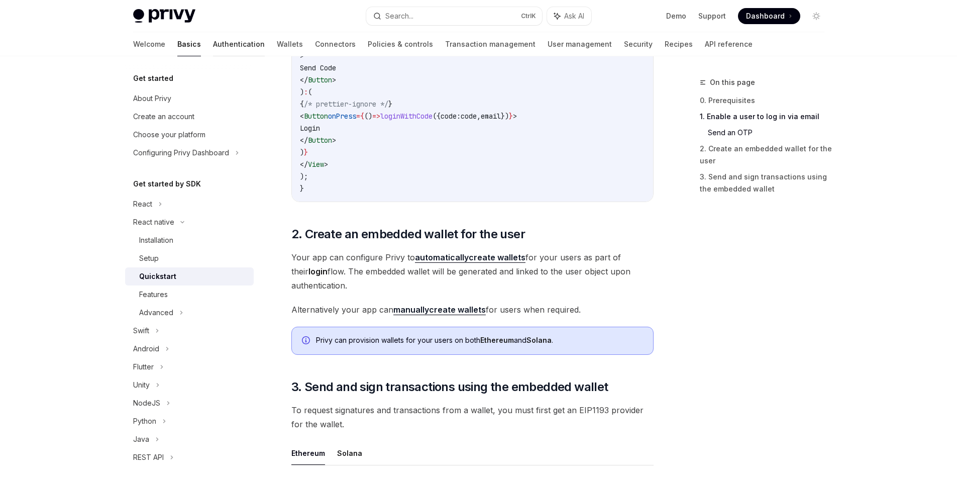 The image size is (957, 477). I want to click on a: automaticallycreate wallets, so click(470, 257).